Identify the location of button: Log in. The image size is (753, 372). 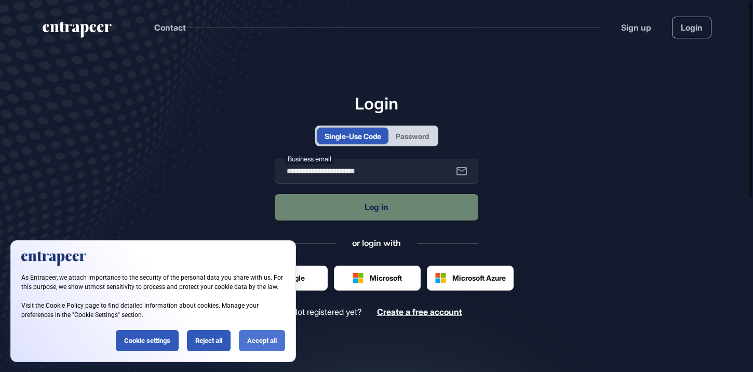
(376, 207).